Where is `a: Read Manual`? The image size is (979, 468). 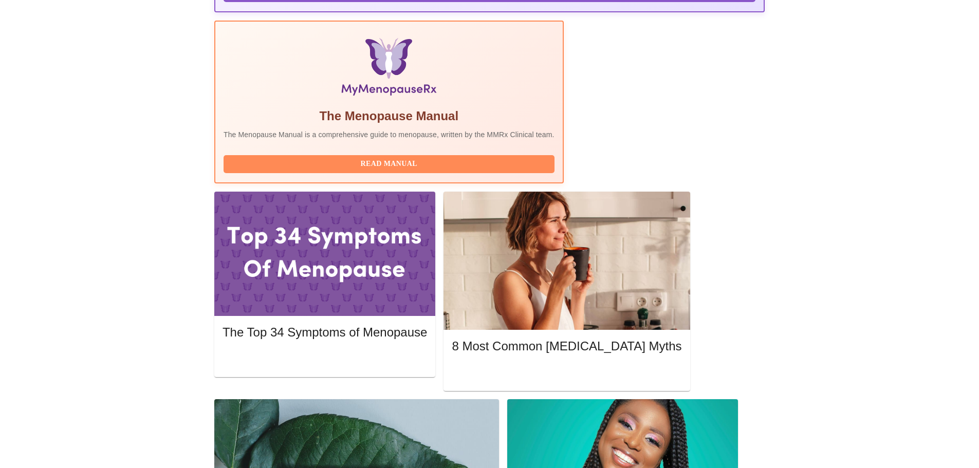 a: Read Manual is located at coordinates (390, 163).